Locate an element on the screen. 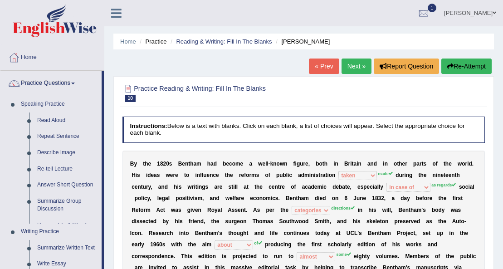  b: s is located at coordinates (230, 187).